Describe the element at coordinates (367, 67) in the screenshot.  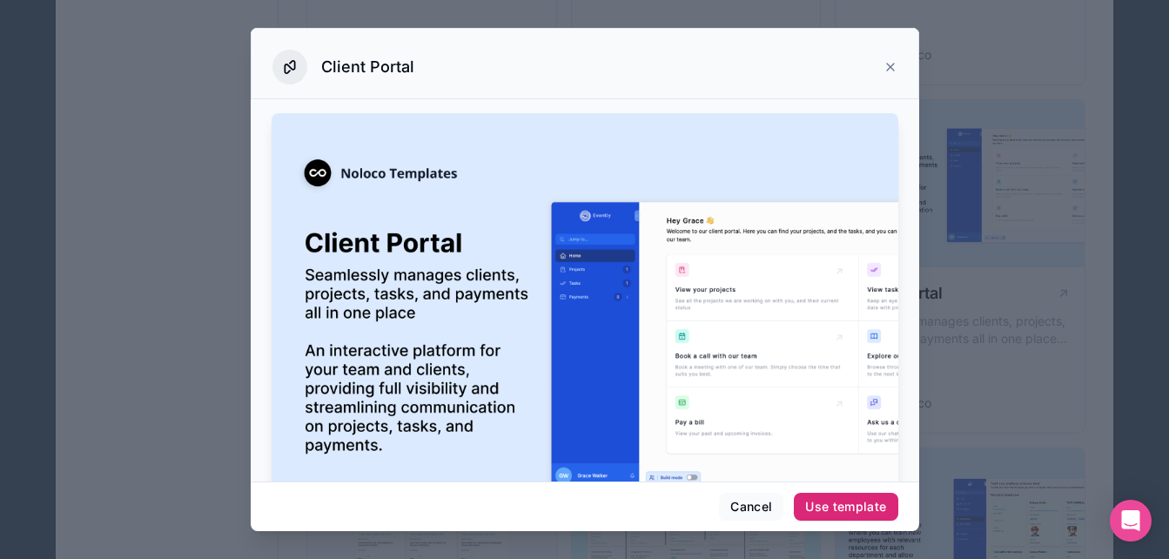
I see `h3: Client Portal` at that location.